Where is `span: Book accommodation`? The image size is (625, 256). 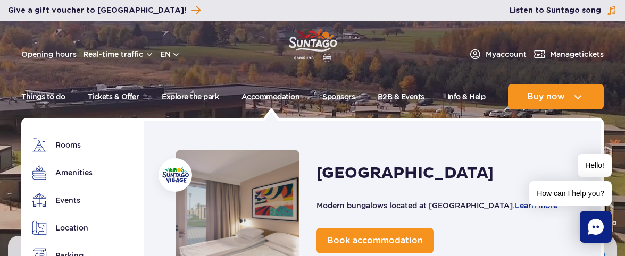 span: Book accommodation is located at coordinates (375, 240).